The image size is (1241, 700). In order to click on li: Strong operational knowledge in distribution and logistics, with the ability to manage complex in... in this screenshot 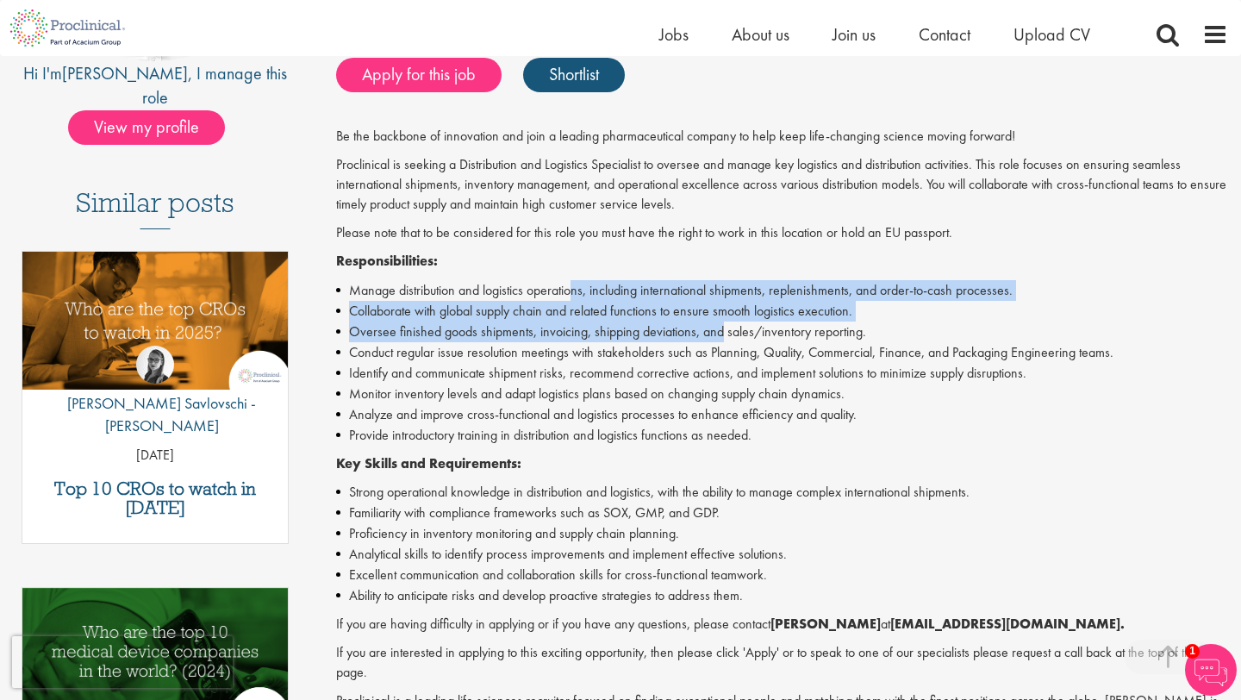, I will do `click(782, 492)`.